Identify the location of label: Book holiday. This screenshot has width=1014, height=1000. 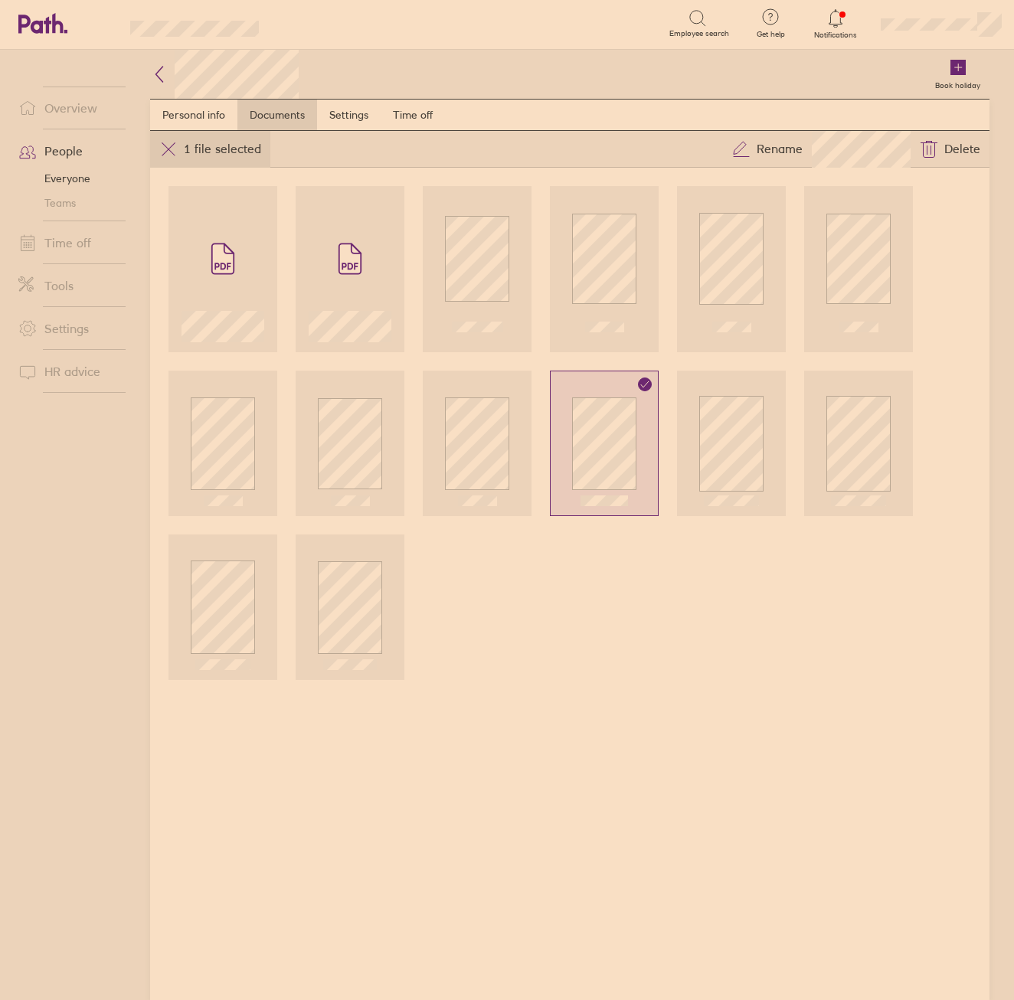
(957, 83).